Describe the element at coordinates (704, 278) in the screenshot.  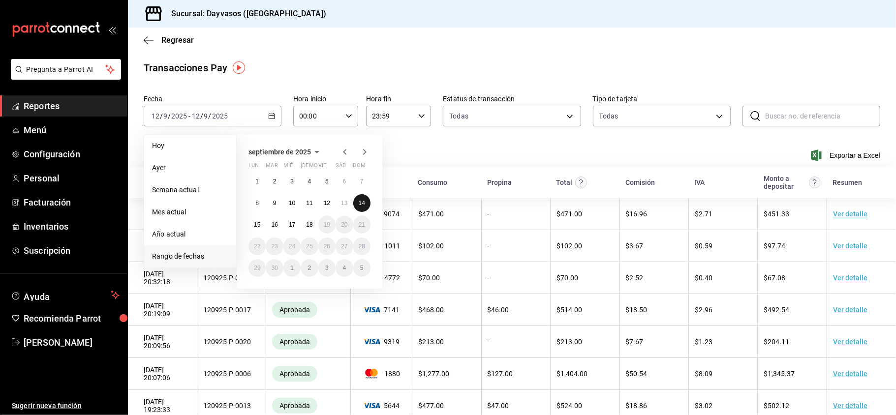
I see `span: $ 0.40` at that location.